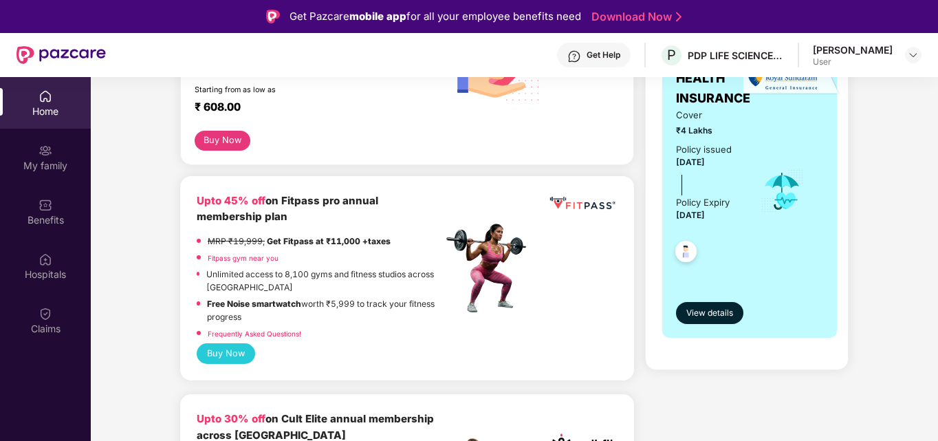  What do you see at coordinates (710, 313) in the screenshot?
I see `span: View details` at bounding box center [710, 313].